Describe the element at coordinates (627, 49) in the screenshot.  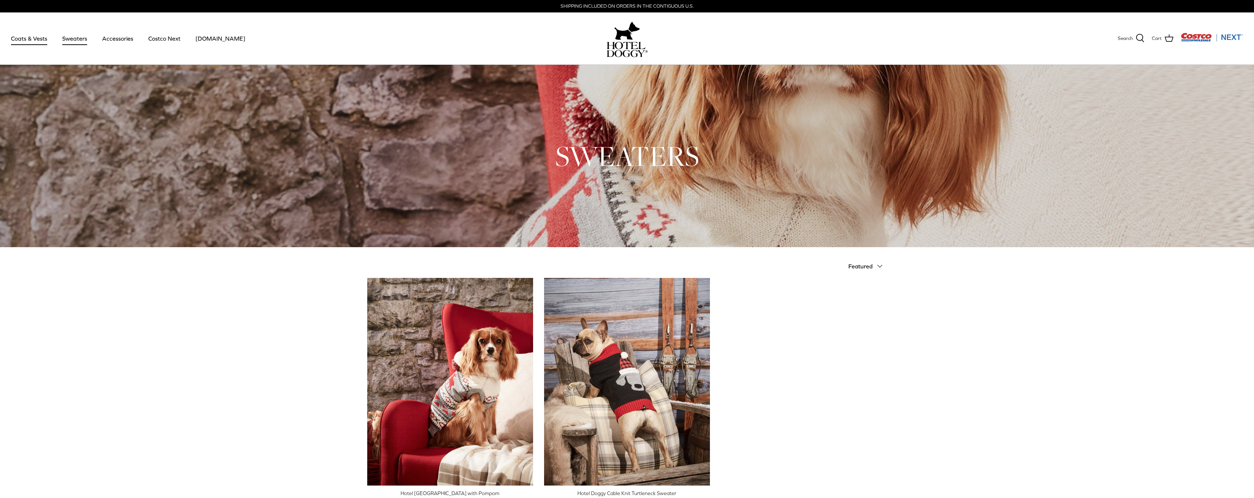
I see `img: hoteldoggycom` at that location.